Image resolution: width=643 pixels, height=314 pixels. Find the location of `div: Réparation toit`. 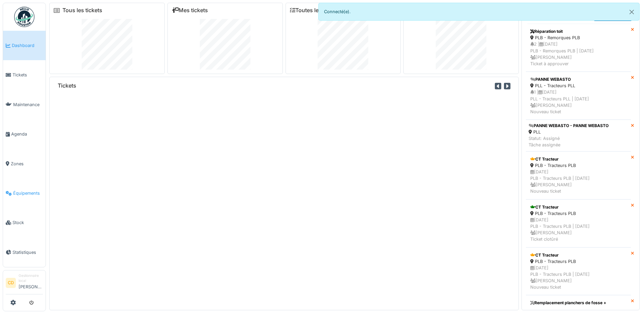

div: Réparation toit is located at coordinates (578, 31).